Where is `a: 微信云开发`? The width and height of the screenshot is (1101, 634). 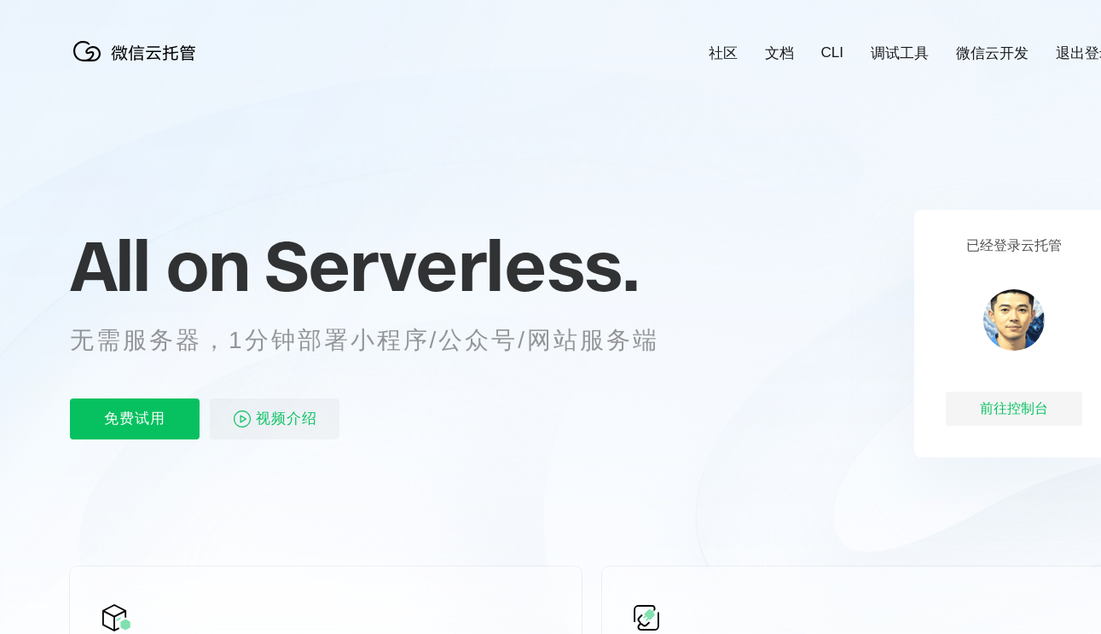
a: 微信云开发 is located at coordinates (992, 53).